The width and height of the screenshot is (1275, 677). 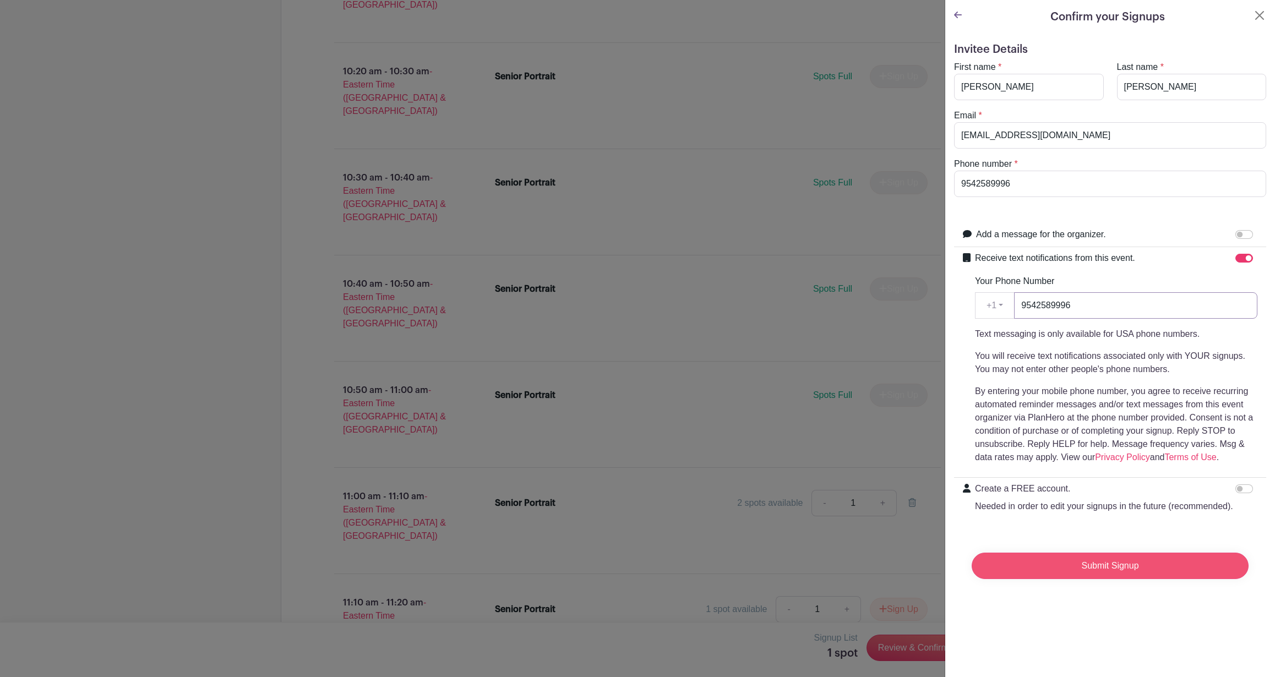 I want to click on h5: Confirm your Signups, so click(x=1108, y=17).